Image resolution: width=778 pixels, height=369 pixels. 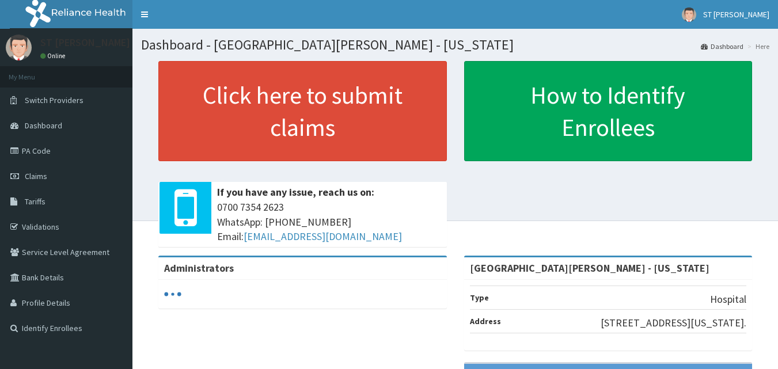 I want to click on span: Dashboard, so click(x=43, y=126).